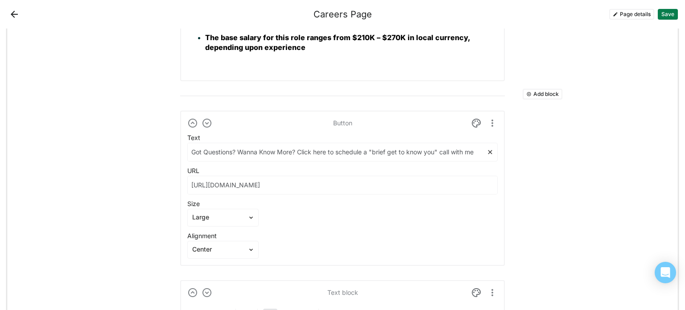 The height and width of the screenshot is (310, 685). Describe the element at coordinates (14, 14) in the screenshot. I see `button: Back` at that location.